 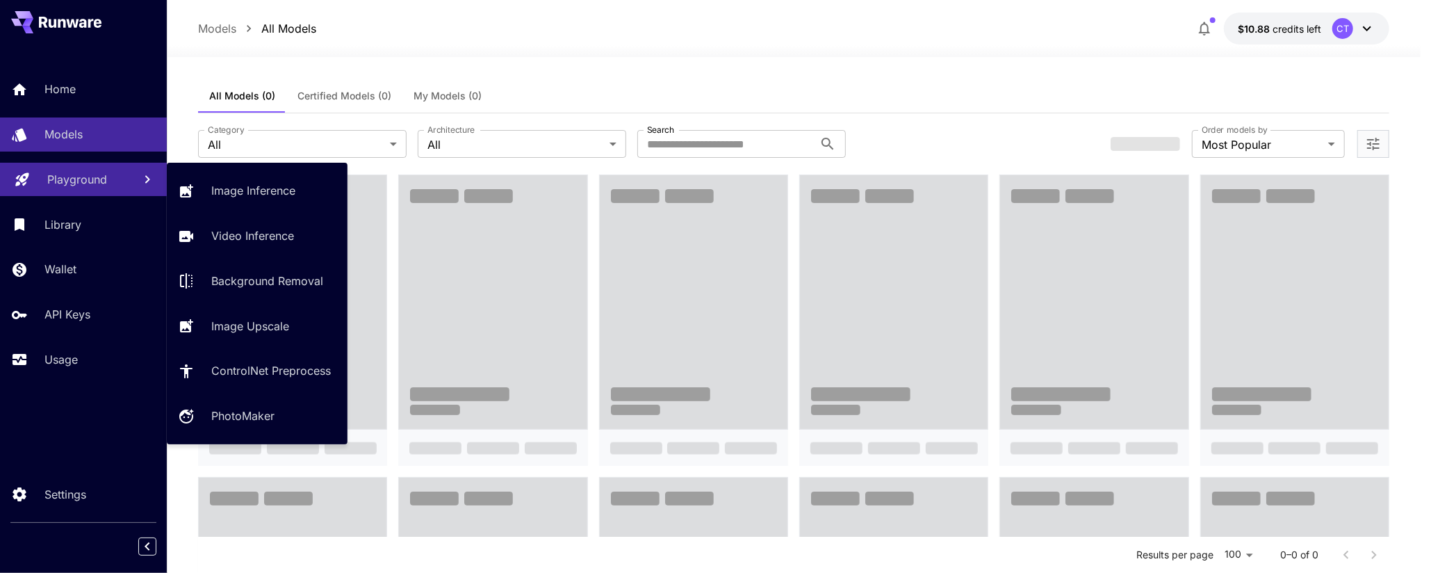 What do you see at coordinates (451, 129) in the screenshot?
I see `label: Architecture` at bounding box center [451, 129].